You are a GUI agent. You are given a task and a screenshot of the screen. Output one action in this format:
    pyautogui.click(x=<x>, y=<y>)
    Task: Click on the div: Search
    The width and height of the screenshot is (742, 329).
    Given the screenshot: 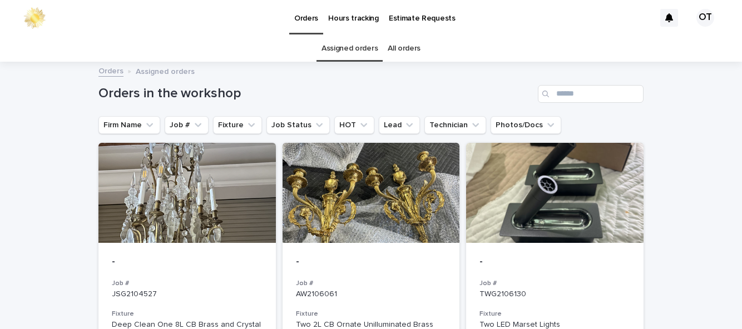 What is the action you would take?
    pyautogui.click(x=590, y=94)
    